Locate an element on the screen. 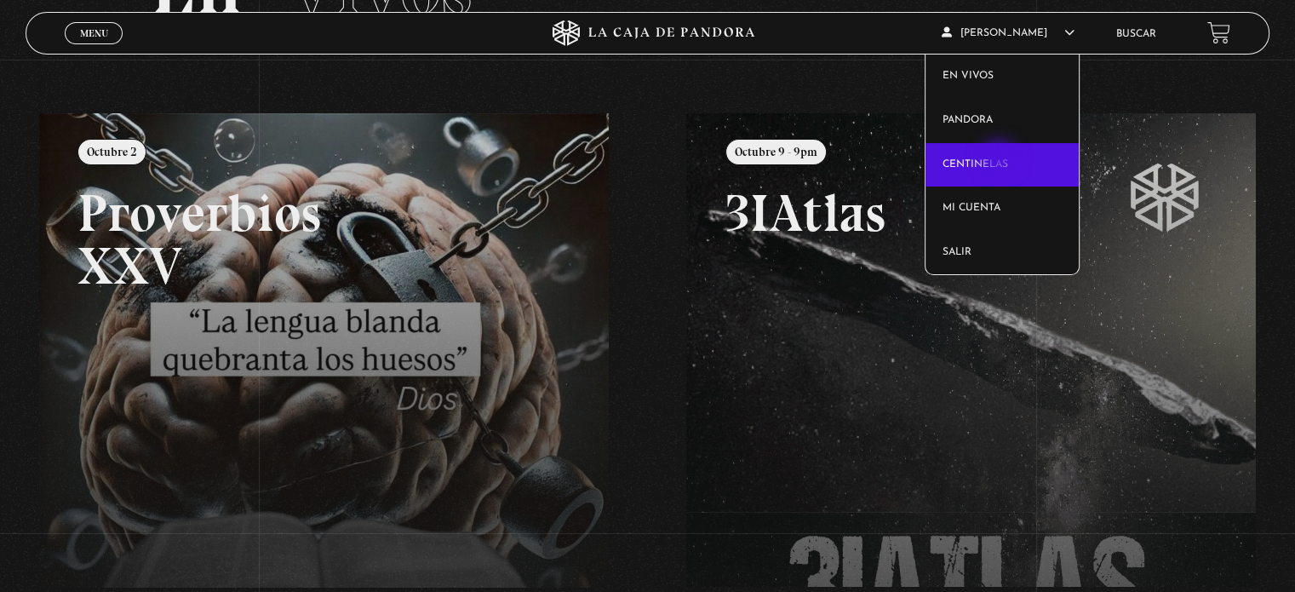 This screenshot has height=592, width=1295. a: Buscar is located at coordinates (1136, 34).